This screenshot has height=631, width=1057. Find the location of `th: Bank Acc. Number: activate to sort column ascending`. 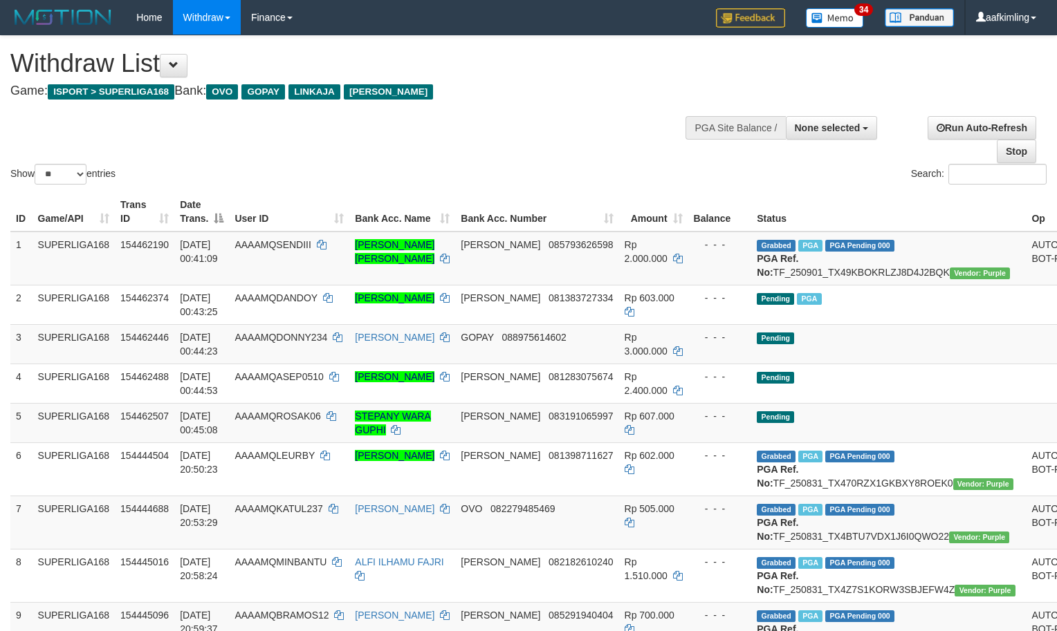

th: Bank Acc. Number: activate to sort column ascending is located at coordinates (537, 212).